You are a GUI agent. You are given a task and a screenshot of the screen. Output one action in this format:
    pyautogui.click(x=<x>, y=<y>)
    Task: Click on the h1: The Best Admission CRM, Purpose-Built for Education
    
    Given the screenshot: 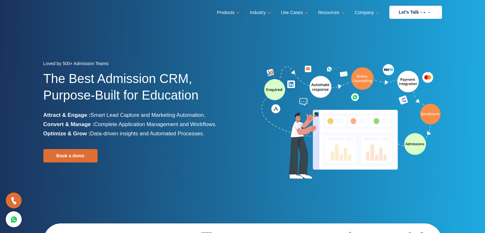 What is the action you would take?
    pyautogui.click(x=141, y=90)
    